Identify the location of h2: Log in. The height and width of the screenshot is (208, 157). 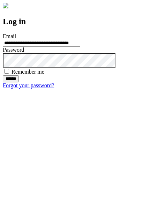
(79, 21).